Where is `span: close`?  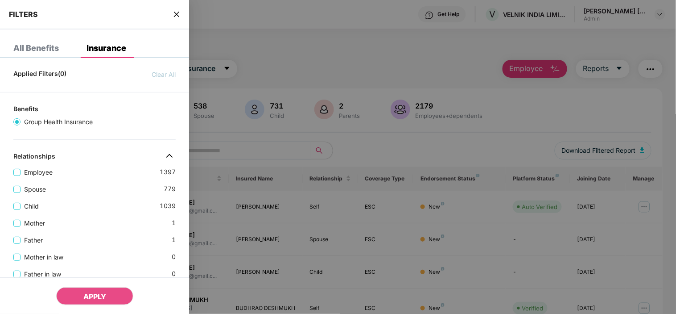
span: close is located at coordinates (177, 14).